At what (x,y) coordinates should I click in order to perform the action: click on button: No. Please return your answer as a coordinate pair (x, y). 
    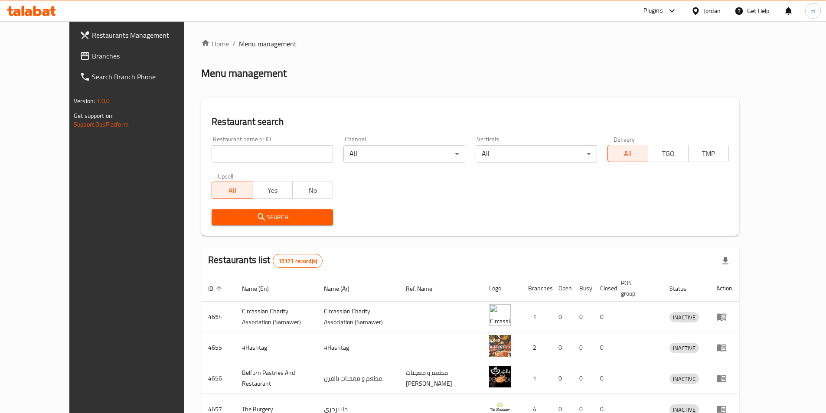
    Looking at the image, I should click on (313, 190).